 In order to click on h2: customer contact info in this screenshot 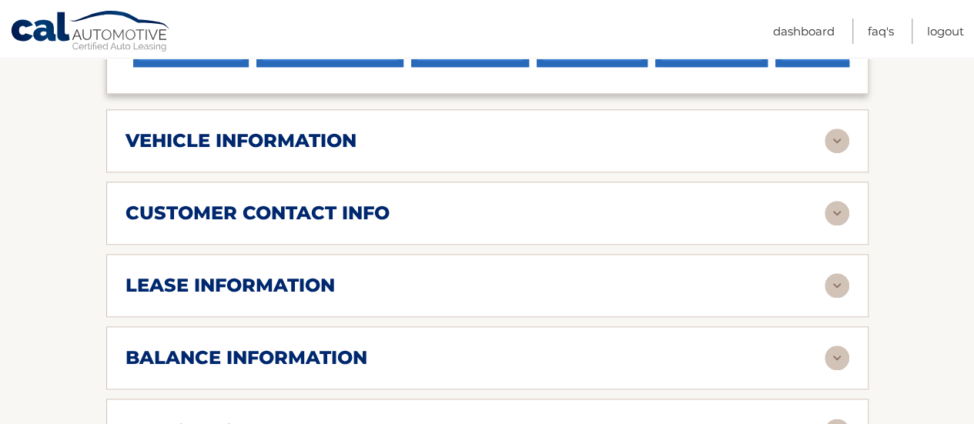, I will do `click(257, 213)`.